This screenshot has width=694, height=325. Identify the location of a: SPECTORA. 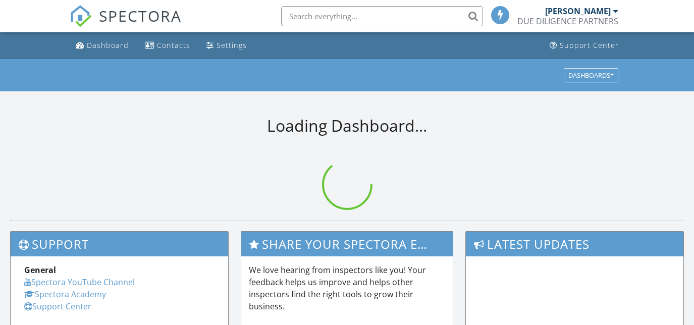
(126, 24).